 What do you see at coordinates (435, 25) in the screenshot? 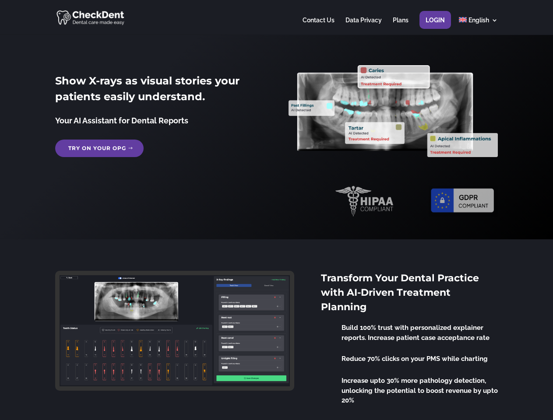
I see `a: Login` at bounding box center [435, 25].